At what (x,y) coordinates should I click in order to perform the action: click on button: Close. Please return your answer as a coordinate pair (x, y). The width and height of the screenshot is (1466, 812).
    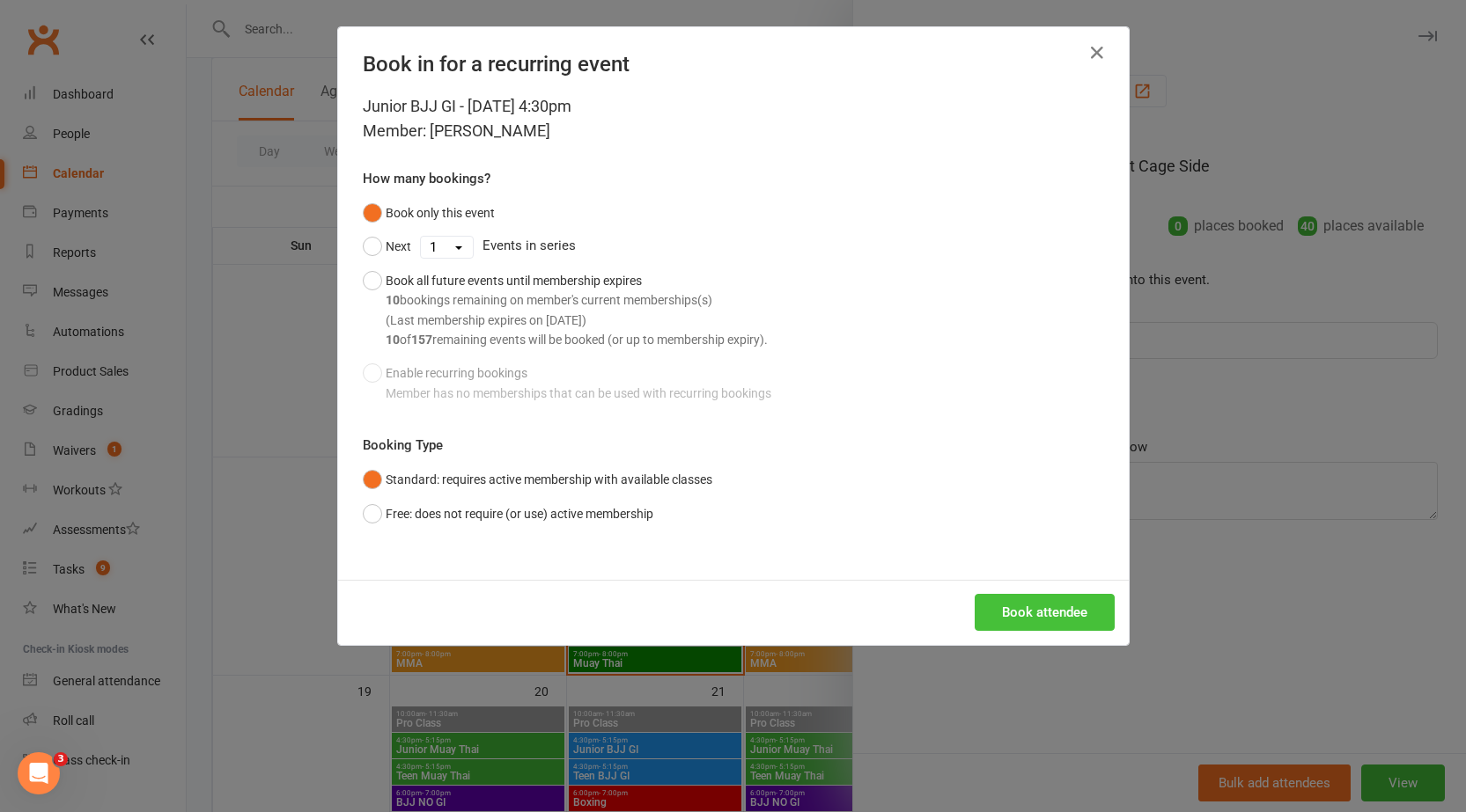
    Looking at the image, I should click on (1097, 53).